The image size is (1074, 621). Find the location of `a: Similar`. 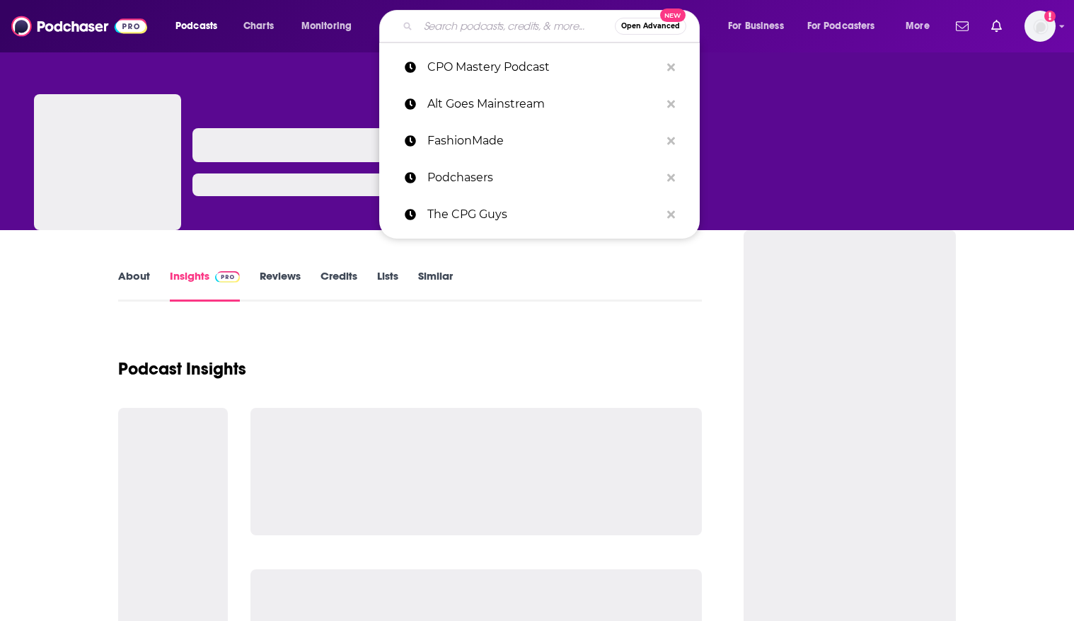

a: Similar is located at coordinates (435, 285).